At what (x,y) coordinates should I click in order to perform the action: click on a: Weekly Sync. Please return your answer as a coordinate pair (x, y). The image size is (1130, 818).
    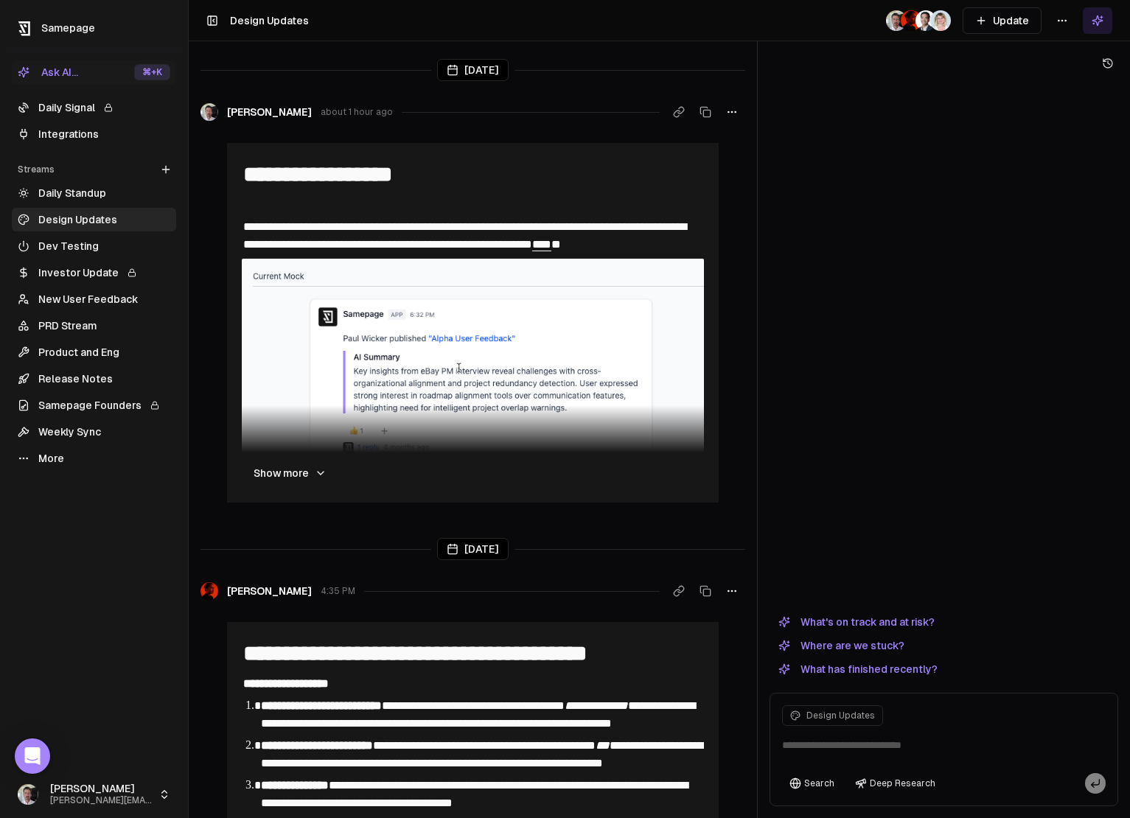
    Looking at the image, I should click on (94, 432).